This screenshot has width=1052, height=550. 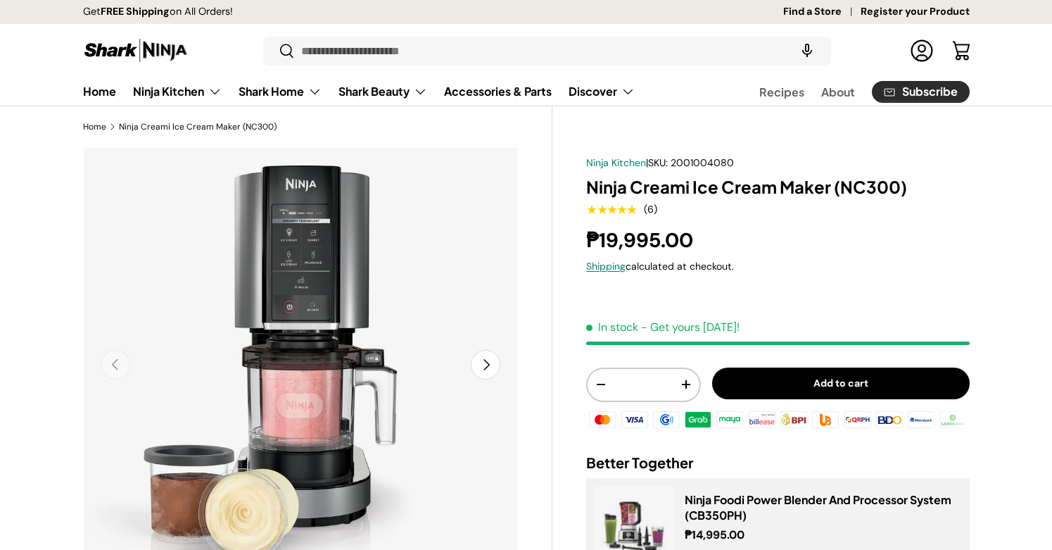 What do you see at coordinates (778, 266) in the screenshot?
I see `div: calculated at checkout.` at bounding box center [778, 266].